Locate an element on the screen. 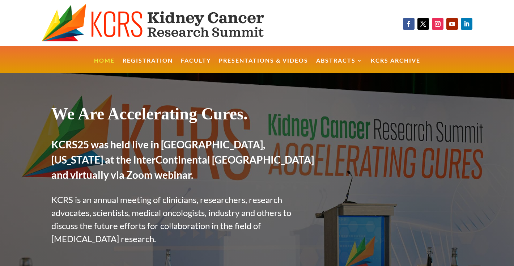  h1: We Are Accelerating Cures. is located at coordinates (185, 115).